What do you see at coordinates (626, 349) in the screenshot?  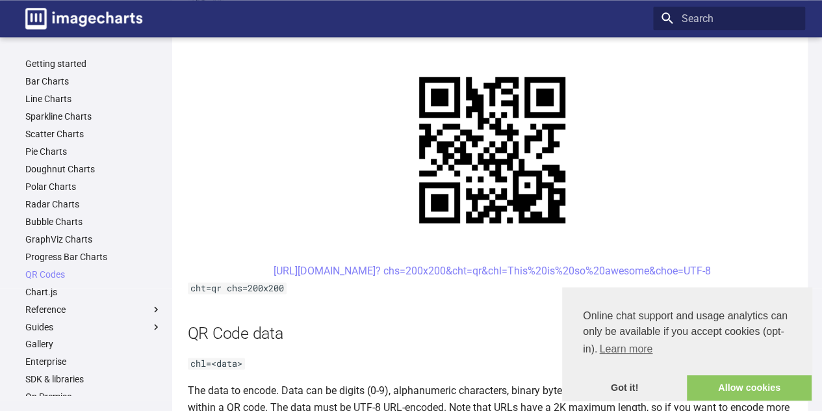 I see `a: learn more about cookies` at bounding box center [626, 349].